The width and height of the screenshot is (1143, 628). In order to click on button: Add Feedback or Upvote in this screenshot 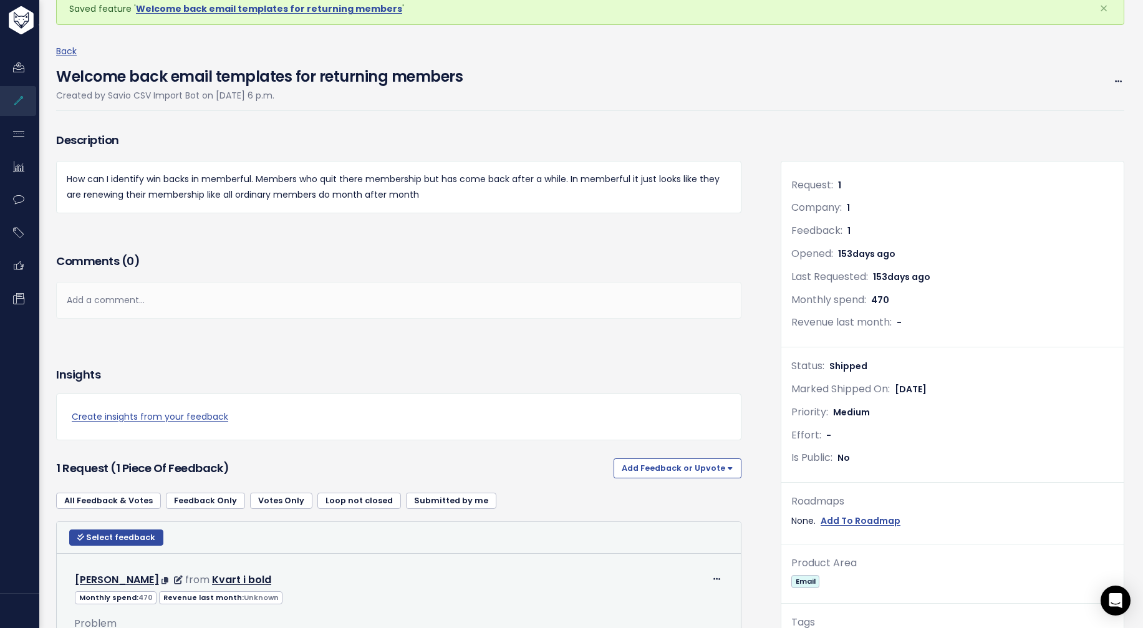, I will do `click(677, 468)`.